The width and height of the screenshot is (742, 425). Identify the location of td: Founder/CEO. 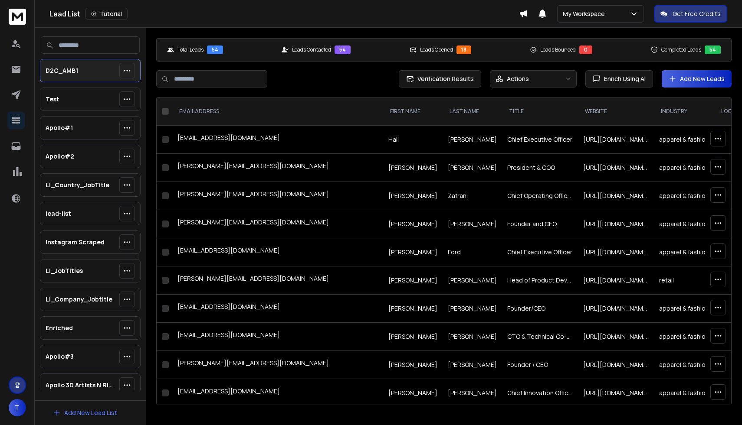
(540, 309).